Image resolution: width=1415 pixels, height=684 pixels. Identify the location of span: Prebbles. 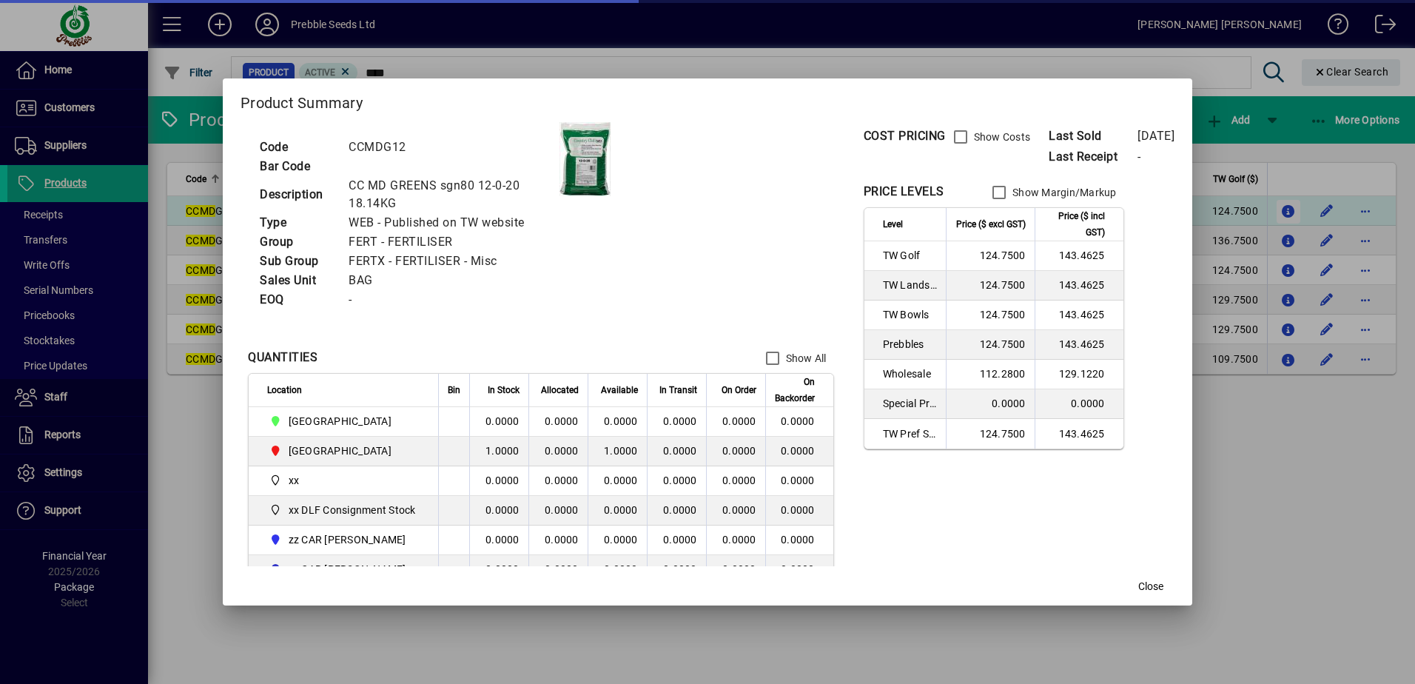
(909, 344).